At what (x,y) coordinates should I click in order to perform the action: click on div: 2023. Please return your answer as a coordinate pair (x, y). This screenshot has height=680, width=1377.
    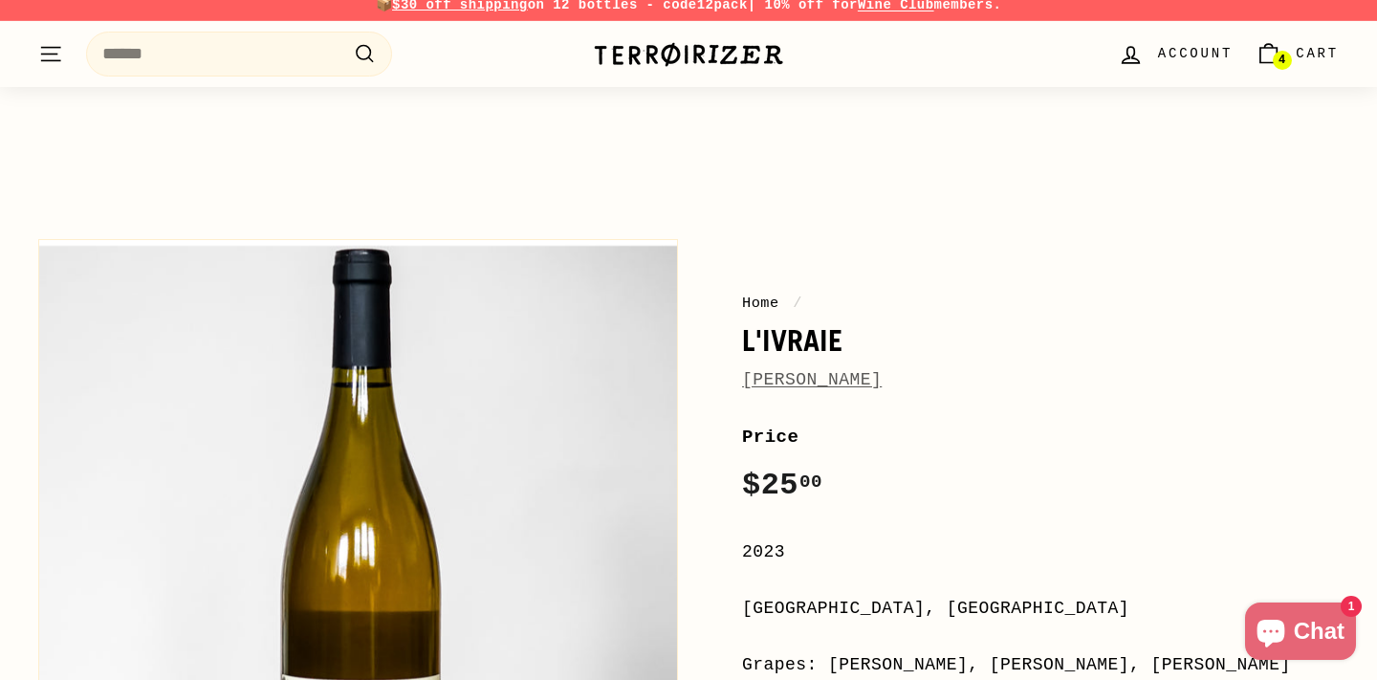
    Looking at the image, I should click on (1040, 552).